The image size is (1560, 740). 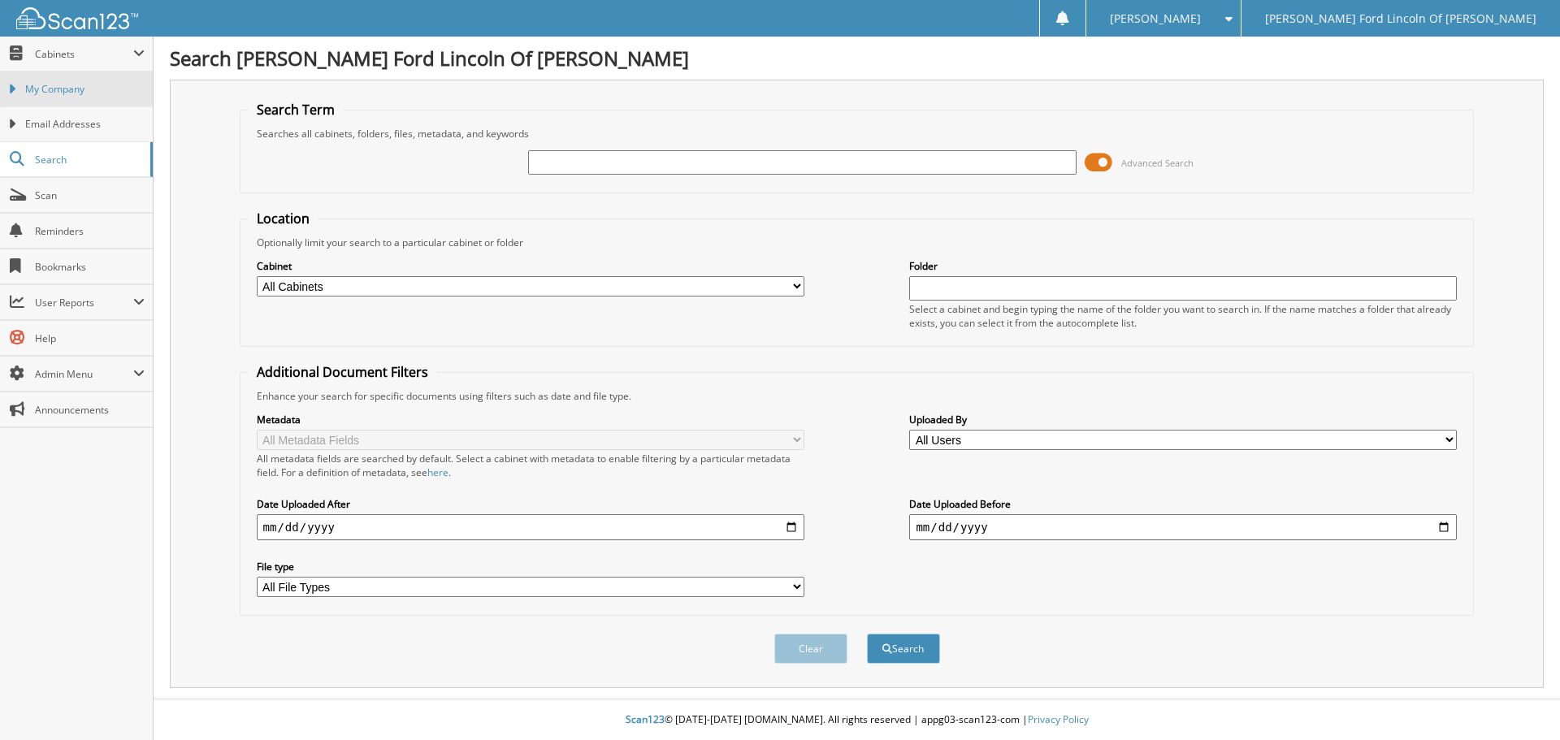 What do you see at coordinates (857, 133) in the screenshot?
I see `div: Searches all cabinets, folders, files, metadata, and keywords` at bounding box center [857, 133].